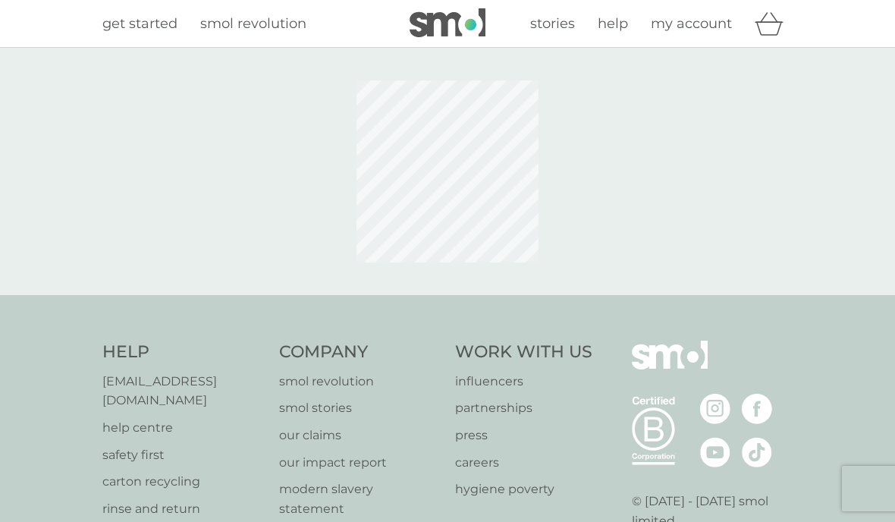 This screenshot has width=895, height=522. What do you see at coordinates (359, 498) in the screenshot?
I see `a: modern slavery statement` at bounding box center [359, 498].